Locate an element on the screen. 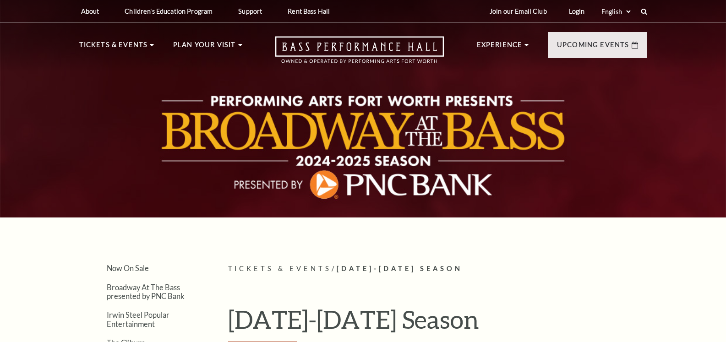  p: Experience is located at coordinates (500, 48).